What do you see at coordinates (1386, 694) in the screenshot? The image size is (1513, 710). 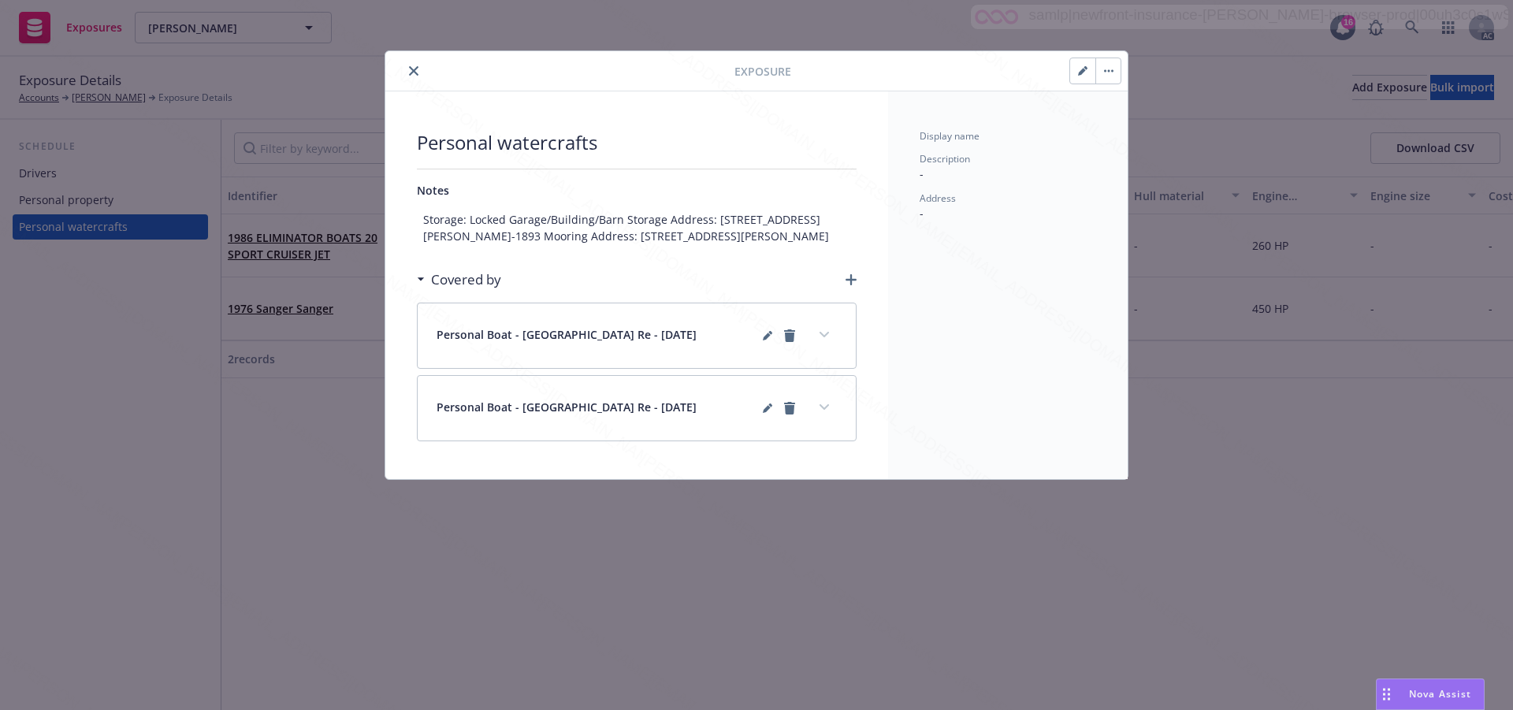 I see `div: Drag to move` at bounding box center [1386, 694].